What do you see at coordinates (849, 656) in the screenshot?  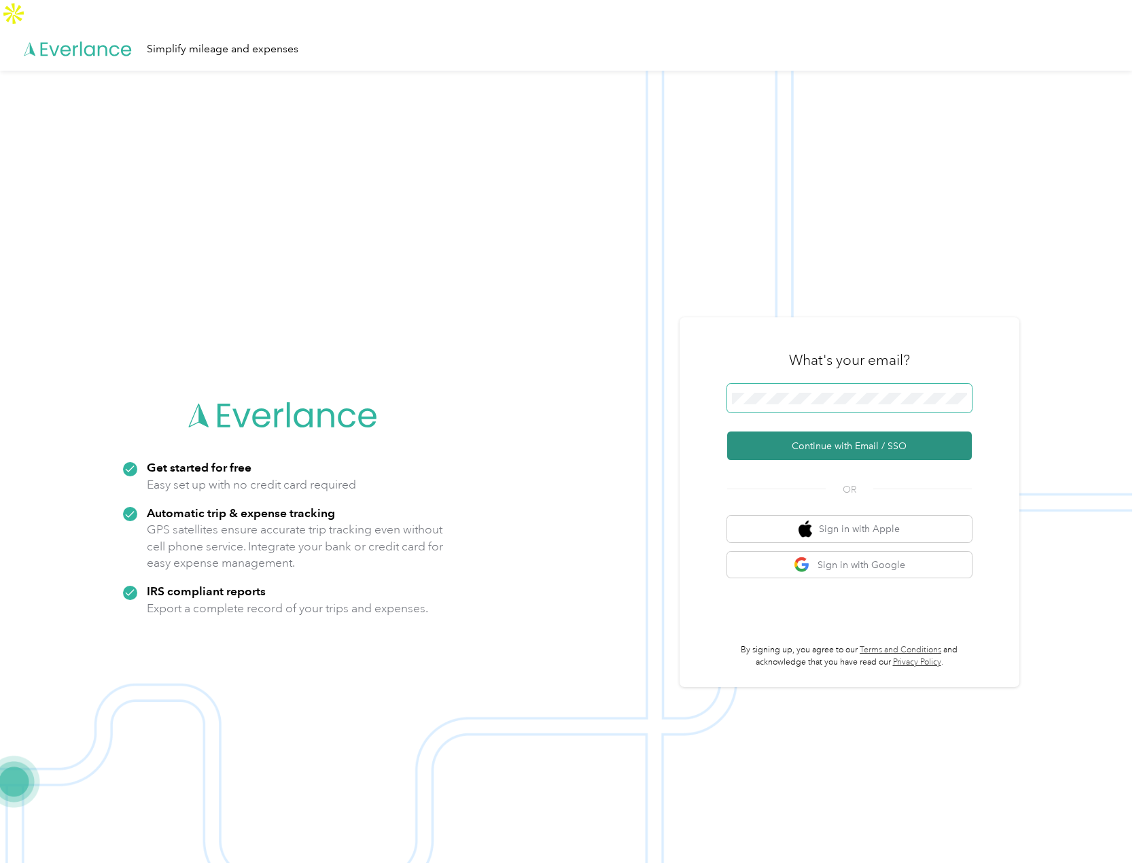 I see `p: By signing up, you agree to our and acknowledge that you have read our .` at bounding box center [849, 656].